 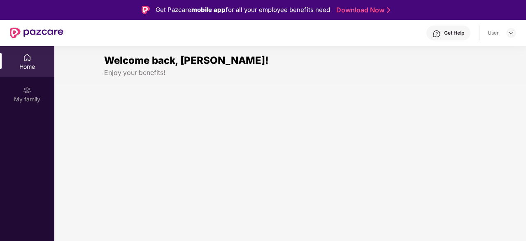 What do you see at coordinates (512, 33) in the screenshot?
I see `img: svg+xml;base64,PHN2ZyBpZD0iRHJvcGRvd24tMzJ4MzIiIHhtbG5zPSJodHRwOi8vd3d3LnczLm9yZy8yMDAwL3N2ZyIgd2...` at bounding box center [512, 33].